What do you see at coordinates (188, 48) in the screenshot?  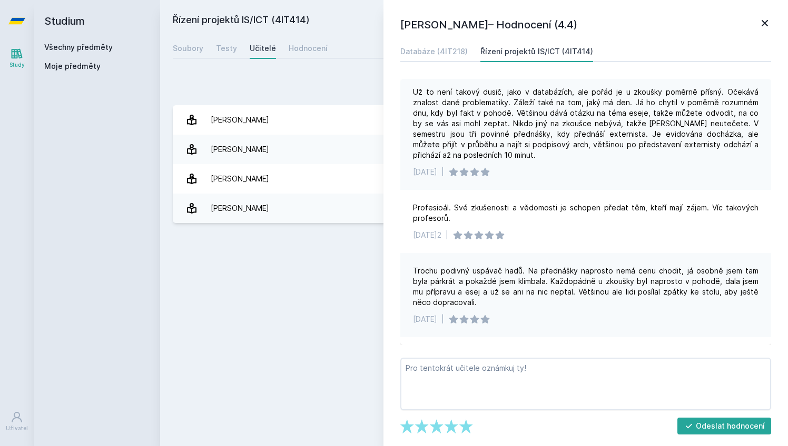 I see `div: Soubory` at bounding box center [188, 48].